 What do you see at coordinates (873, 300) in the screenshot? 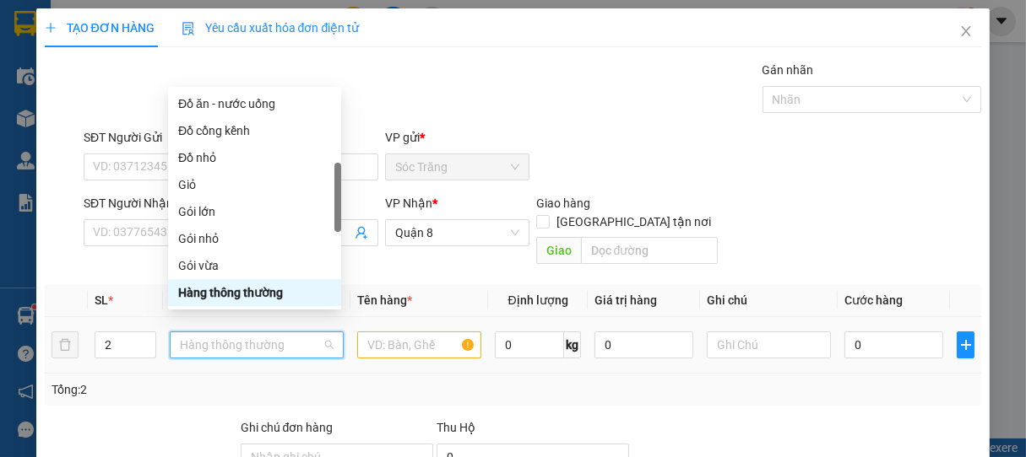
I see `span: Cước hàng` at bounding box center [873, 300].